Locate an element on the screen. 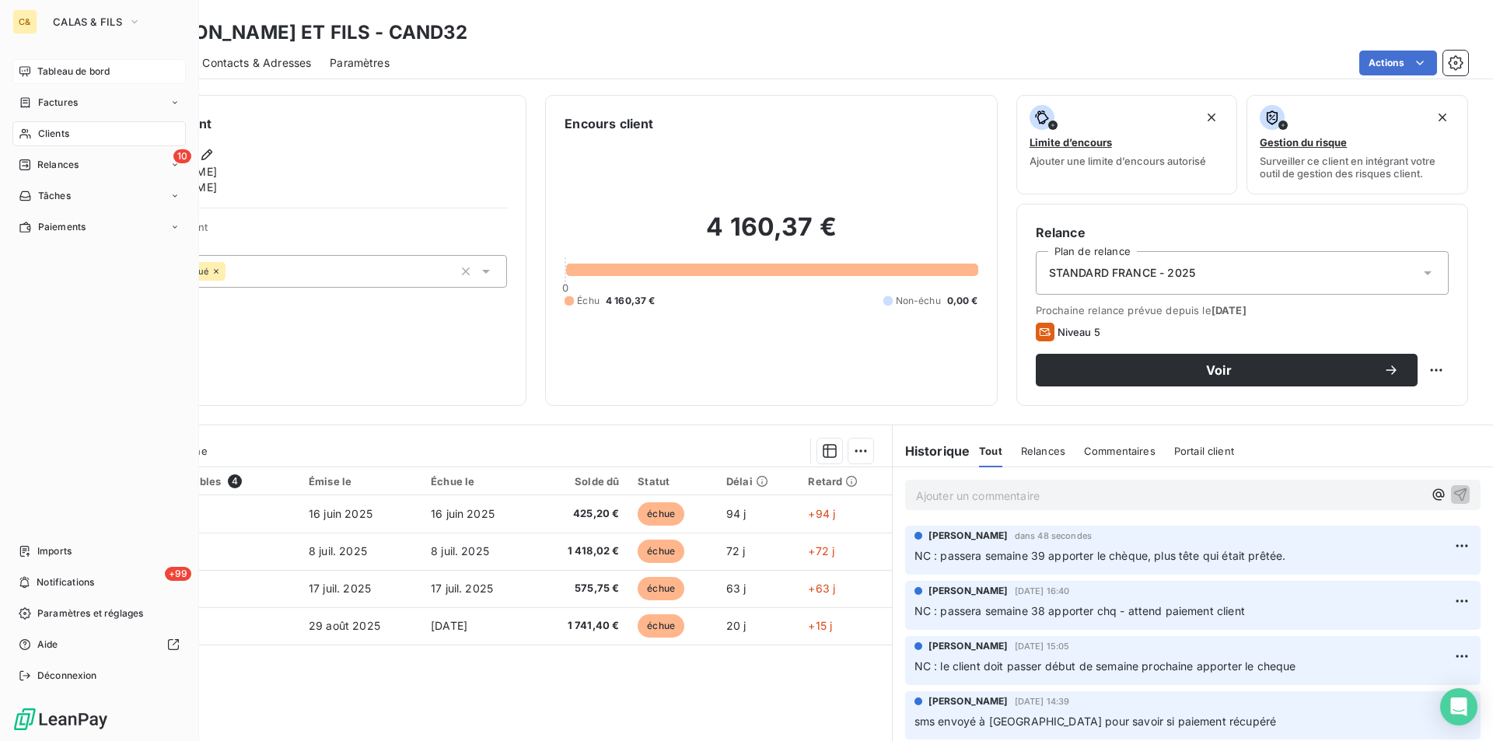 This screenshot has width=1493, height=741. span: Paramètres et réglages is located at coordinates (90, 614).